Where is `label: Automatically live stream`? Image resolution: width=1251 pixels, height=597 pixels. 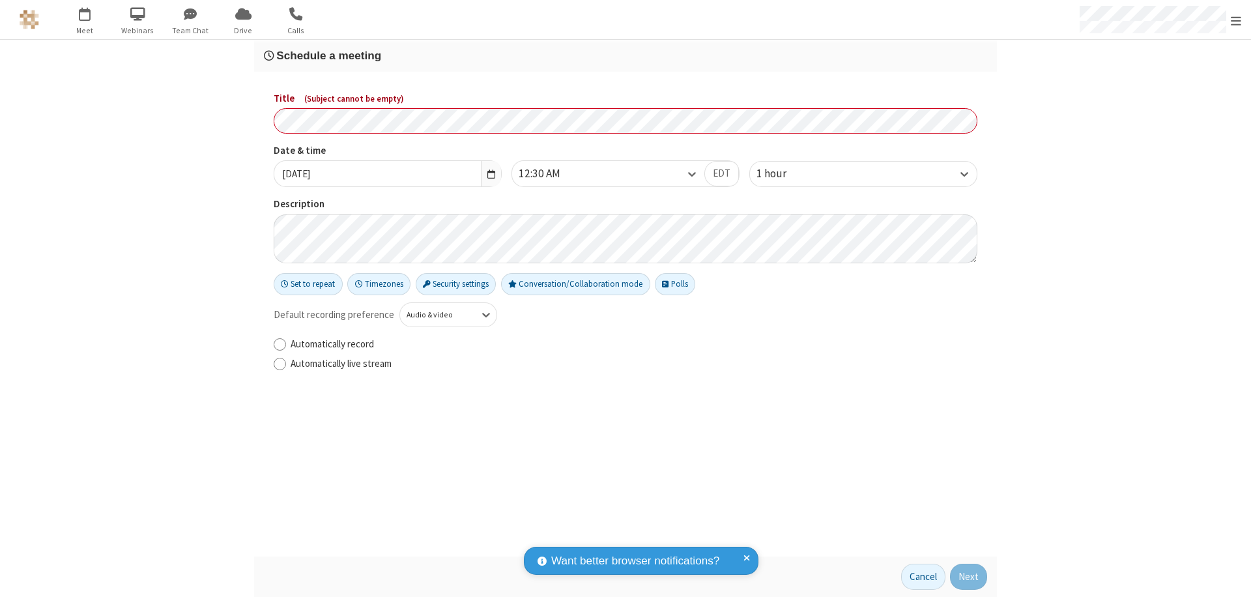
label: Automatically live stream is located at coordinates (634, 364).